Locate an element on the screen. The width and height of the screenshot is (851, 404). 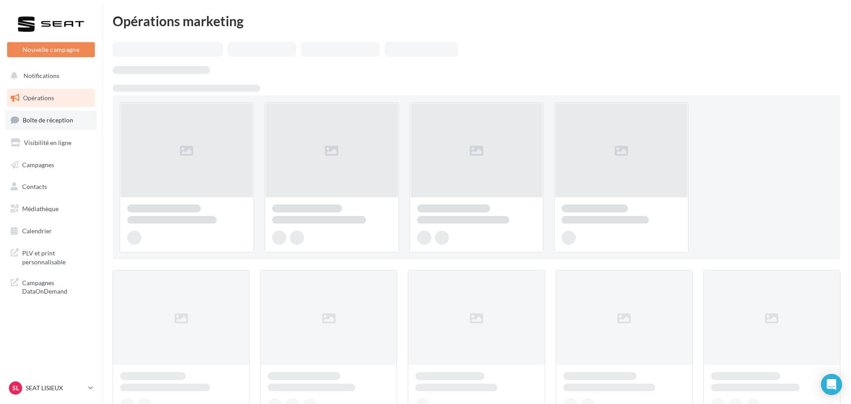
span: Visibilité en ligne is located at coordinates (47, 142).